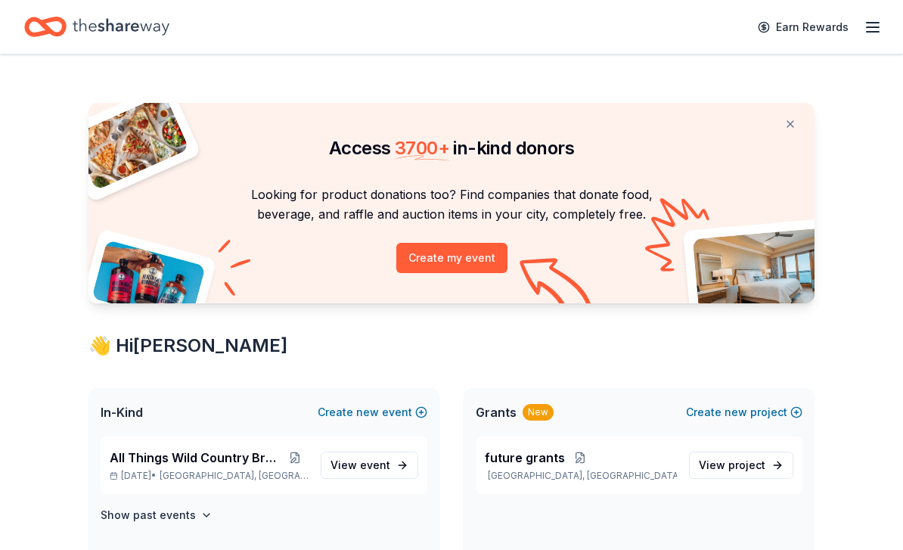 Image resolution: width=903 pixels, height=550 pixels. What do you see at coordinates (195, 457) in the screenshot?
I see `span: All Things Wild Country Brunch` at bounding box center [195, 457].